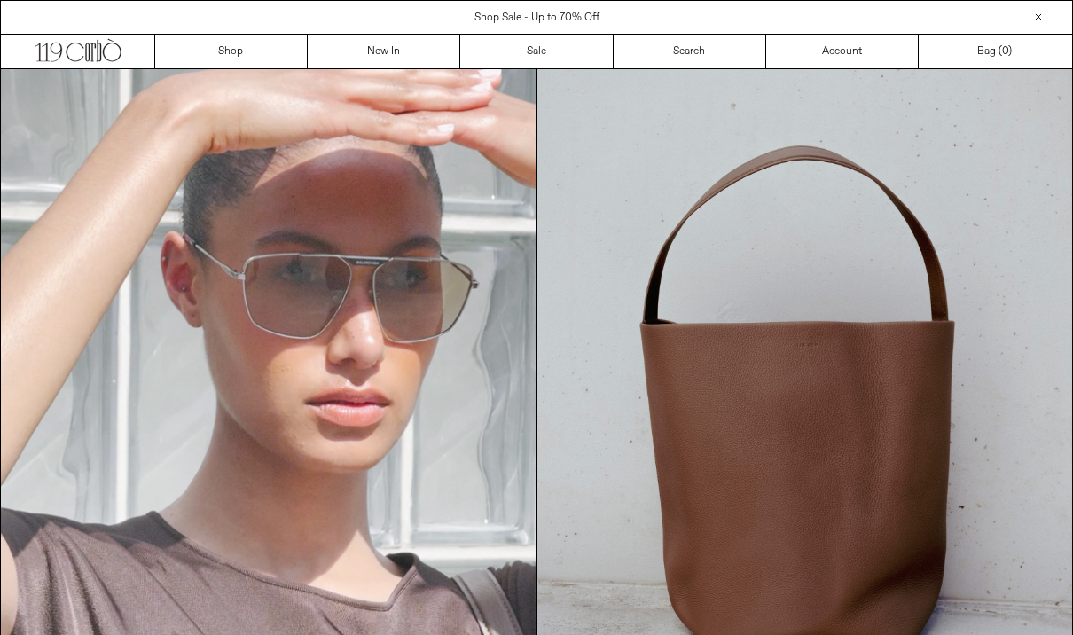  Describe the element at coordinates (842, 51) in the screenshot. I see `a: Account` at that location.